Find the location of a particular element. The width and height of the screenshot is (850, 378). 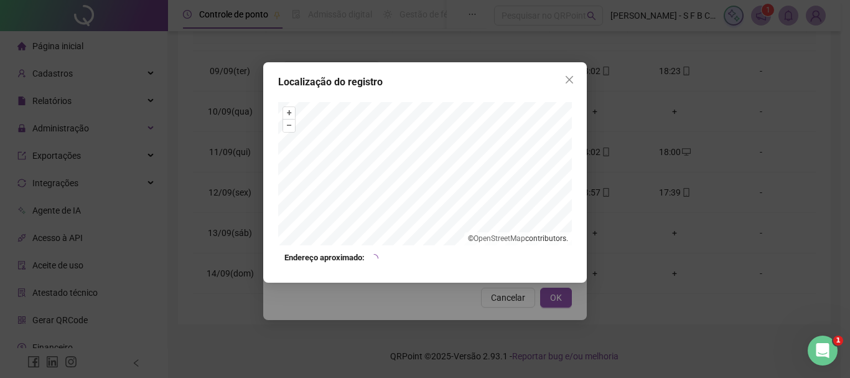

span: close is located at coordinates (569, 80).